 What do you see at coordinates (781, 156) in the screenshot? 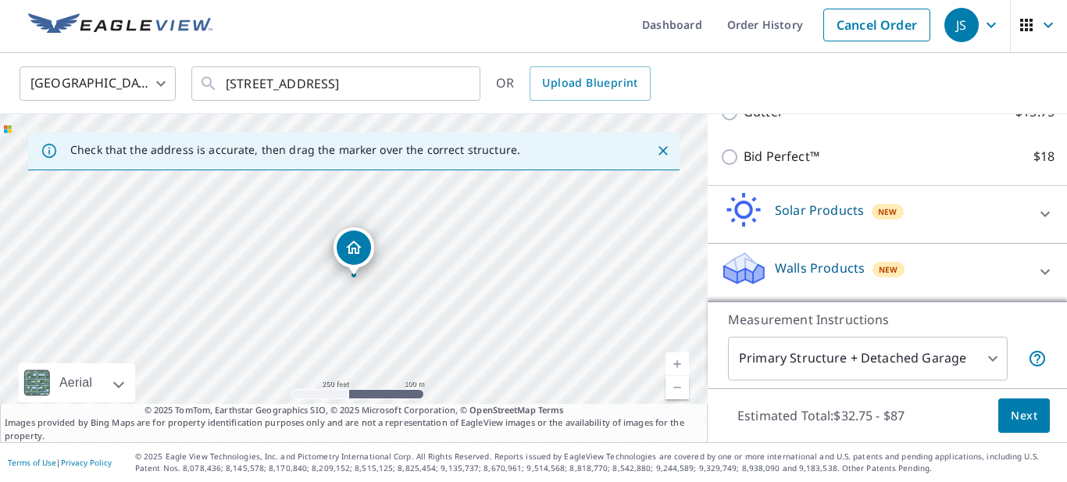
I see `p: Bid Perfect™` at bounding box center [781, 156].